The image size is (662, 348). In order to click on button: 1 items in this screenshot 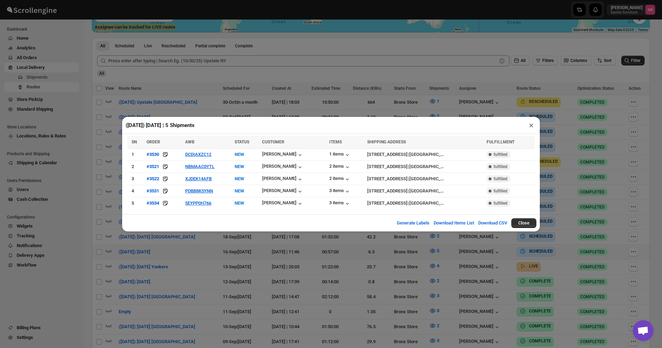, I will do `click(340, 155)`.